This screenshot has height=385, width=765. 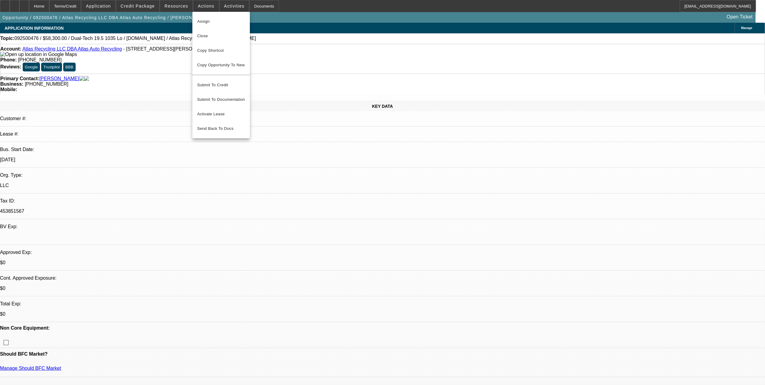 What do you see at coordinates (221, 51) in the screenshot?
I see `span: Copy Shortcut` at bounding box center [221, 51].